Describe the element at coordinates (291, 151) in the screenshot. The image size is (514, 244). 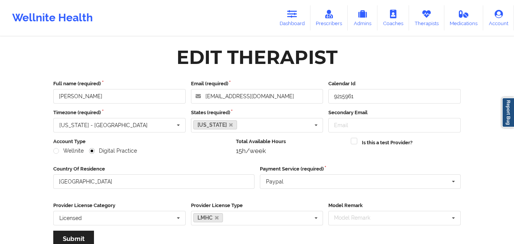
I see `div: 15h/week` at that location.